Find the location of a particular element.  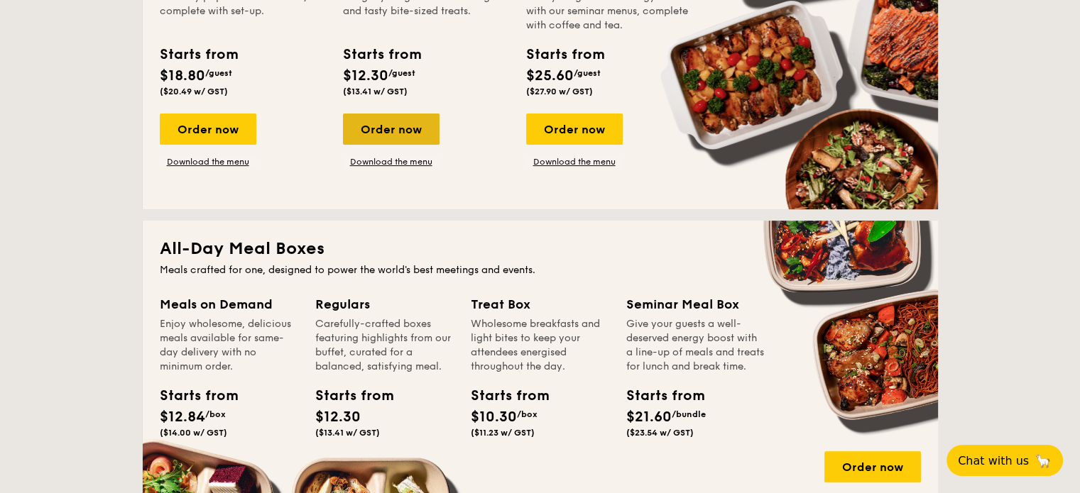

div: Meals crafted for one, designed to power the world's best meetings and events. is located at coordinates (540, 271).